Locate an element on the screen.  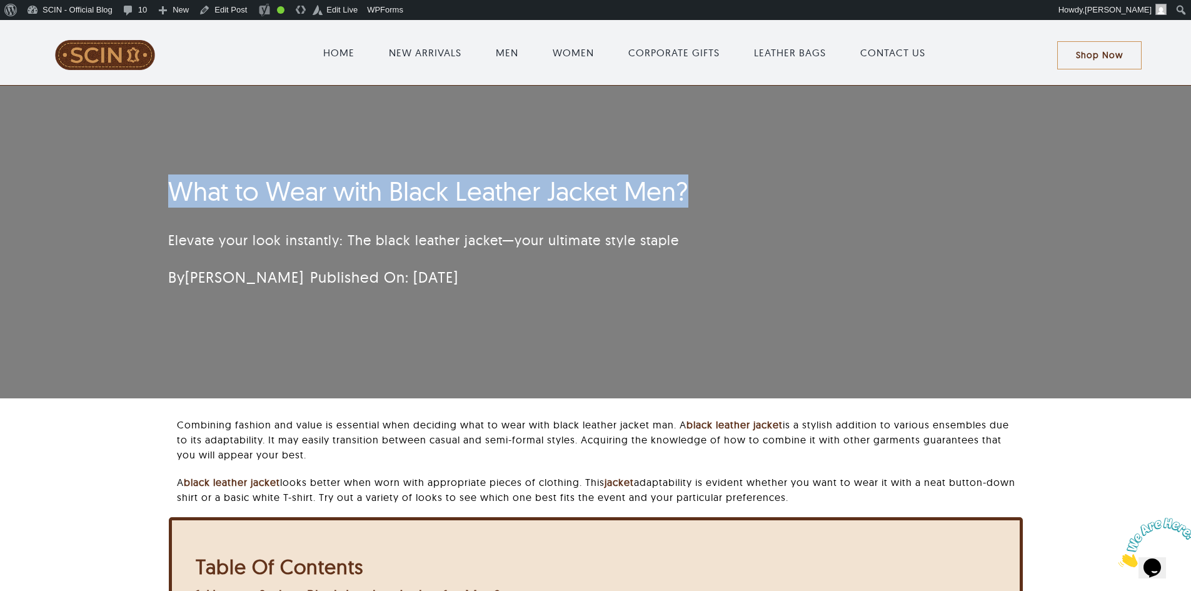
span: CORPORATE GIFTS is located at coordinates (674, 53).